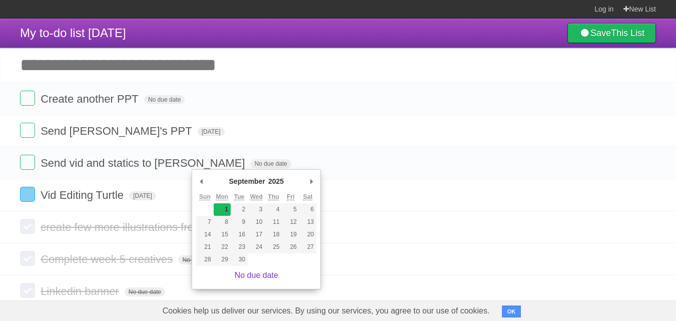  Describe the element at coordinates (222, 234) in the screenshot. I see `button: 15` at that location.